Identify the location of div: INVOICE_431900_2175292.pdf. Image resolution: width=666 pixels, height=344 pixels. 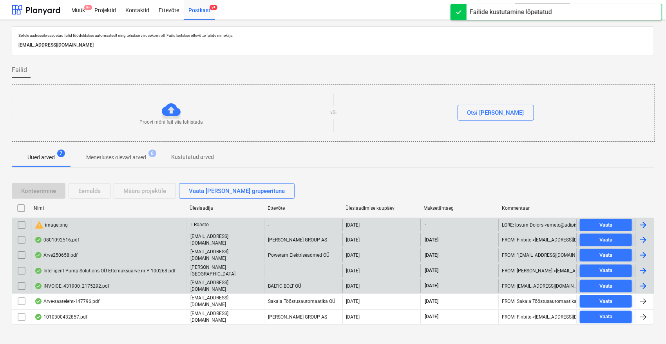
(72, 286).